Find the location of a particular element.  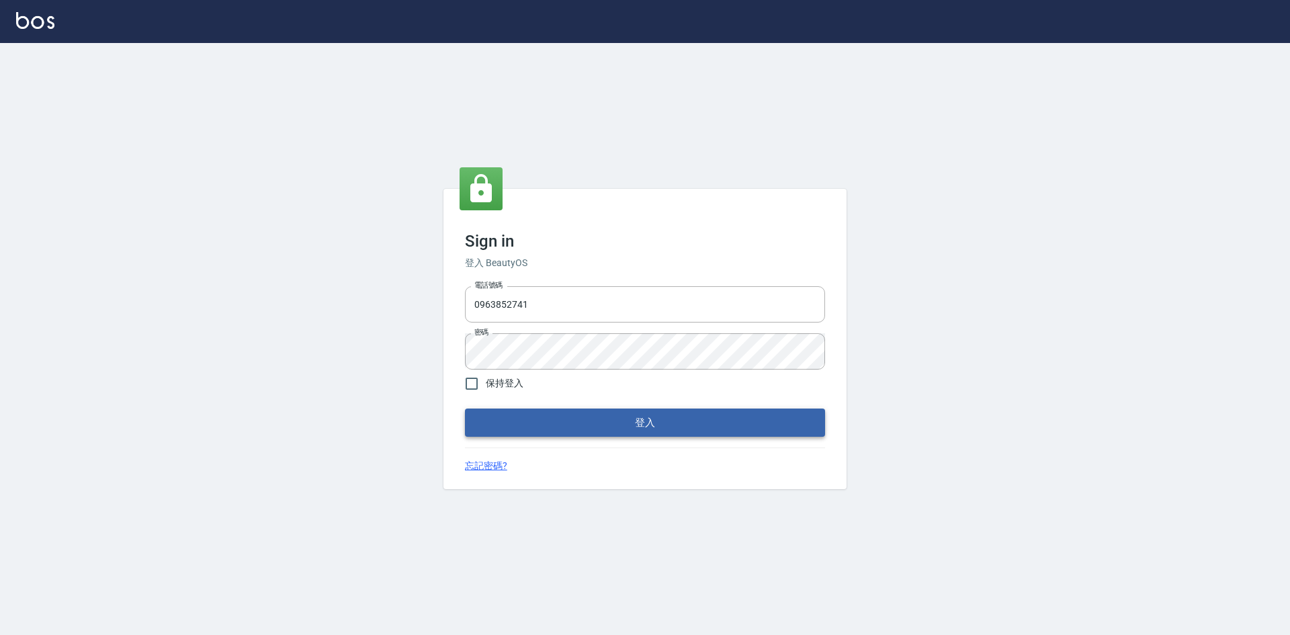

span: 保持登入 is located at coordinates (504, 383).